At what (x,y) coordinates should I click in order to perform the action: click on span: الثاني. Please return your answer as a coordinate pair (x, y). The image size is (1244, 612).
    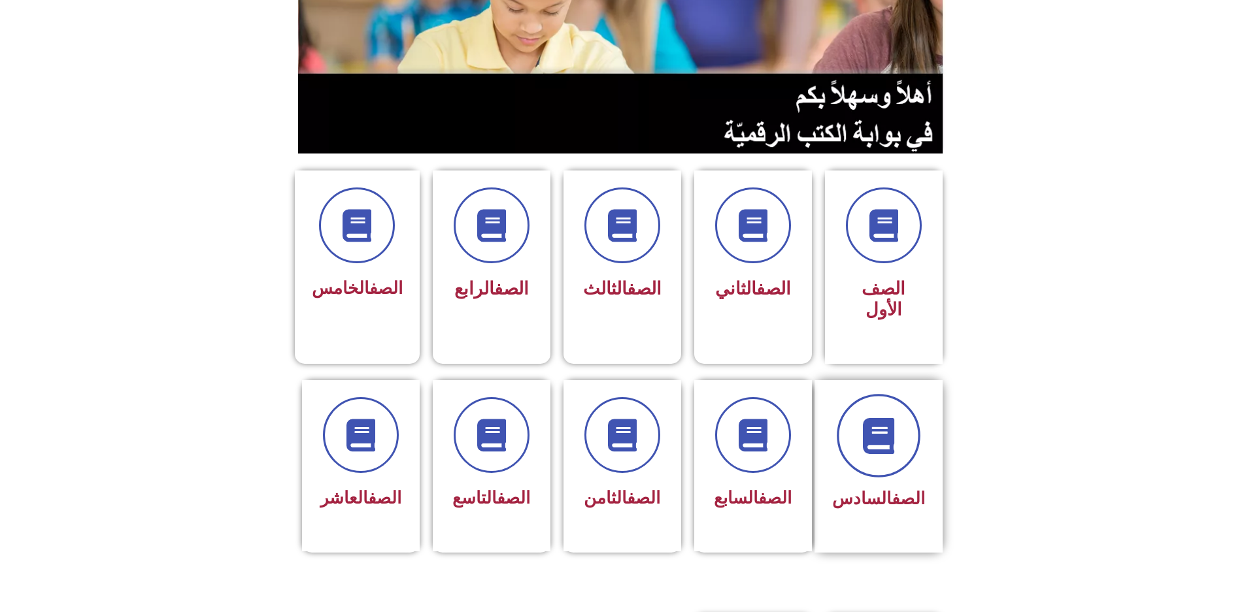
    Looking at the image, I should click on (753, 289).